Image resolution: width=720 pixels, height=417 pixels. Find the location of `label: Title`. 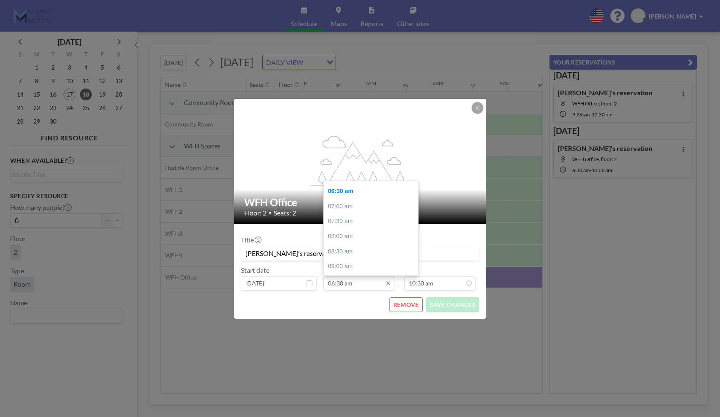

label: Title is located at coordinates (251, 240).